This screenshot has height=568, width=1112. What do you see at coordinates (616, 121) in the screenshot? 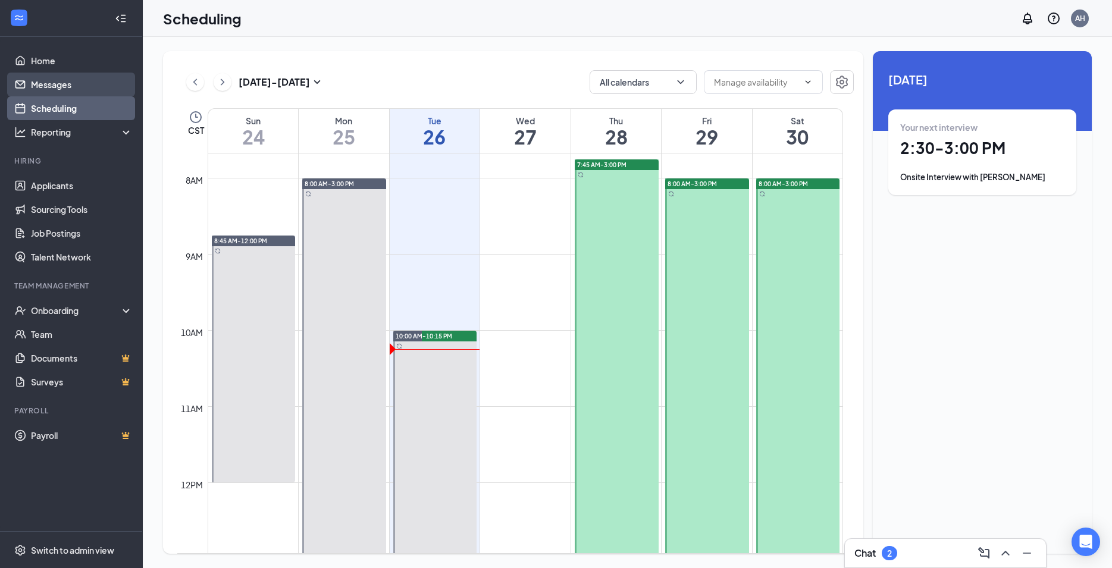
I see `div: Thu` at bounding box center [616, 121].